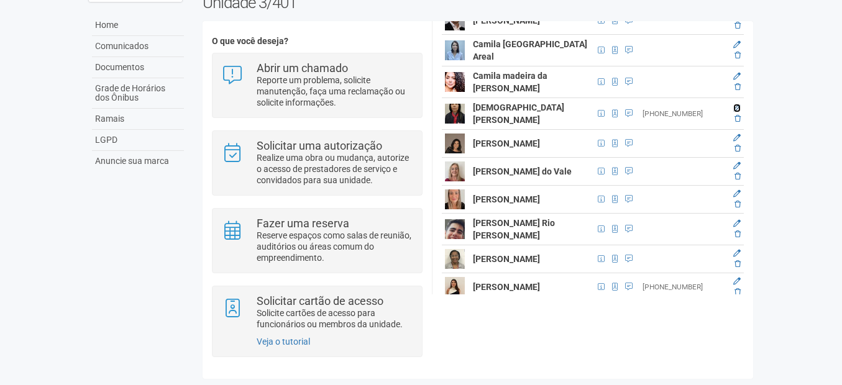  What do you see at coordinates (317, 41) in the screenshot?
I see `h4: O que você deseja?` at bounding box center [317, 41].